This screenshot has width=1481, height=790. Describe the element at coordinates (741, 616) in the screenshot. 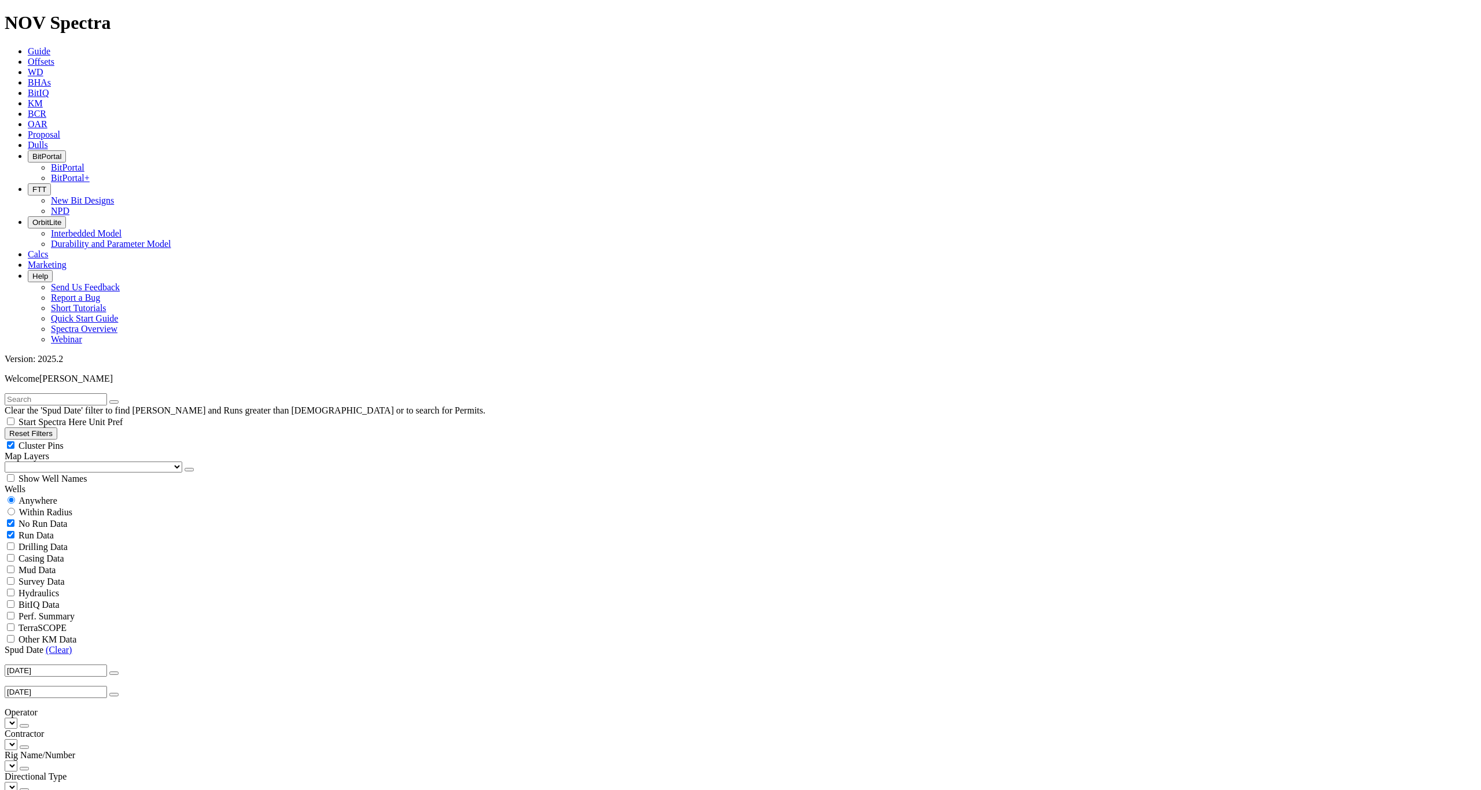

I see `filter-controls-checkbox: Performance Summary` at that location.